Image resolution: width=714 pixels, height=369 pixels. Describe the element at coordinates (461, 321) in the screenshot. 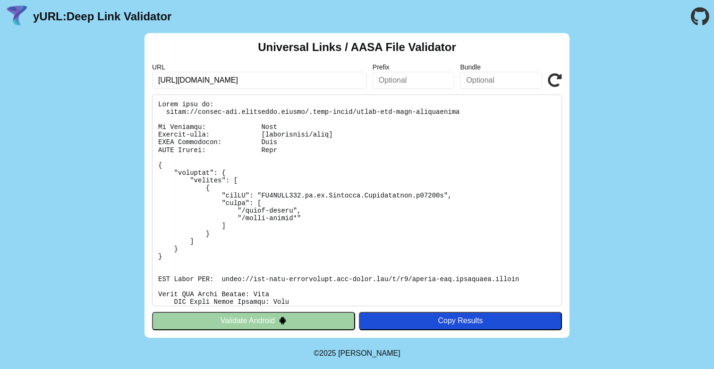

I see `div: Copy Results` at that location.